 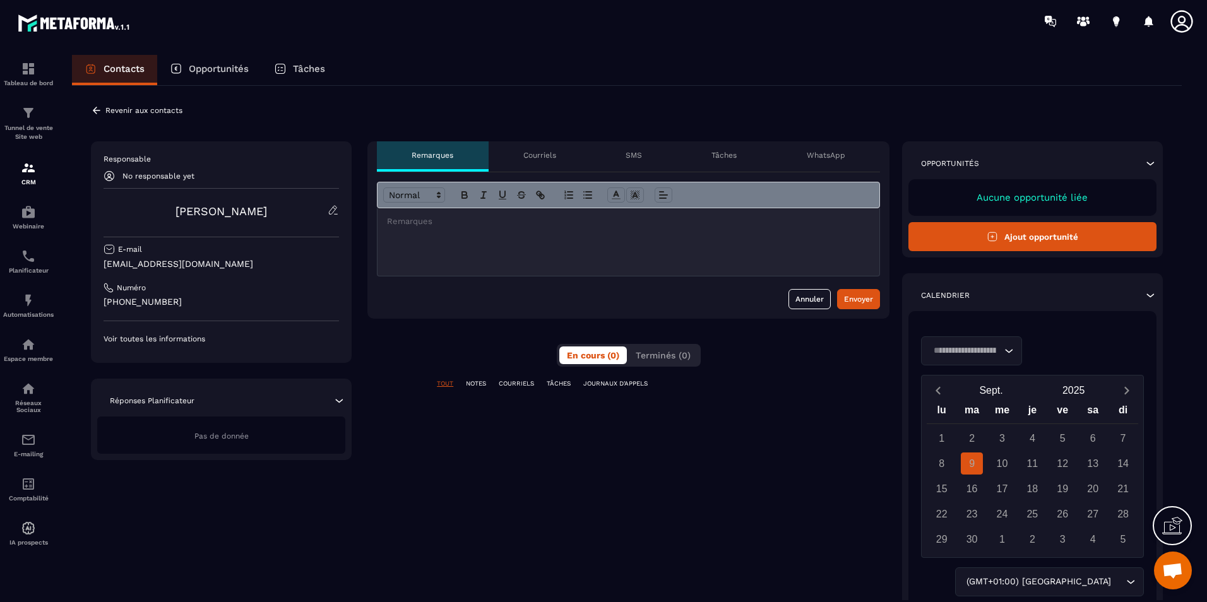 What do you see at coordinates (221, 159) in the screenshot?
I see `p: Responsable` at bounding box center [221, 159].